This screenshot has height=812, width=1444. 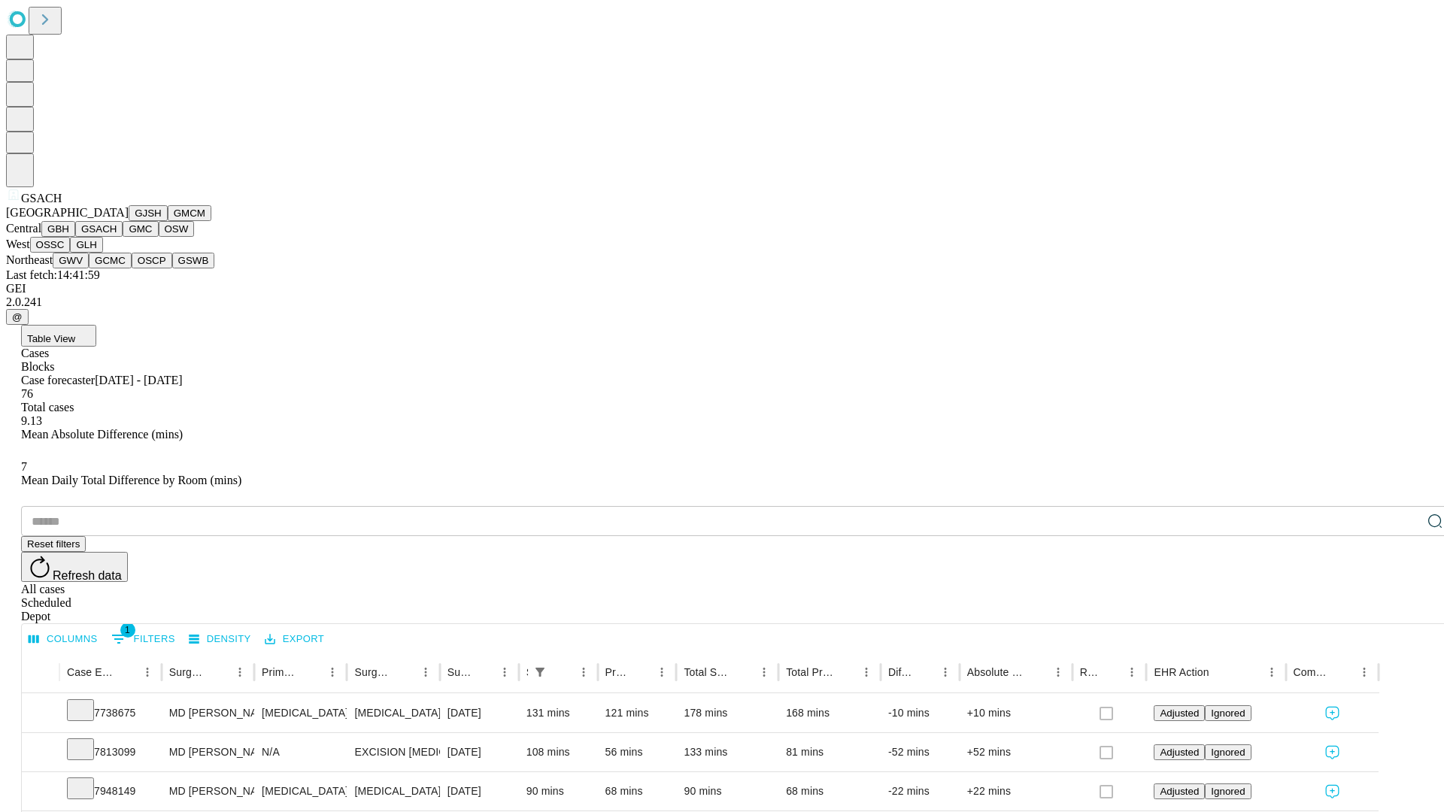 I want to click on span: Table View, so click(x=51, y=338).